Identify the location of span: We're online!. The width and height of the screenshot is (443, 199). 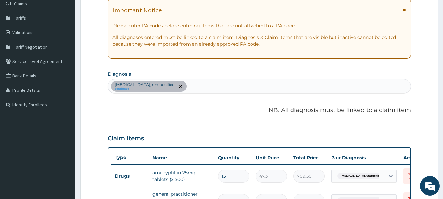
(64, 91).